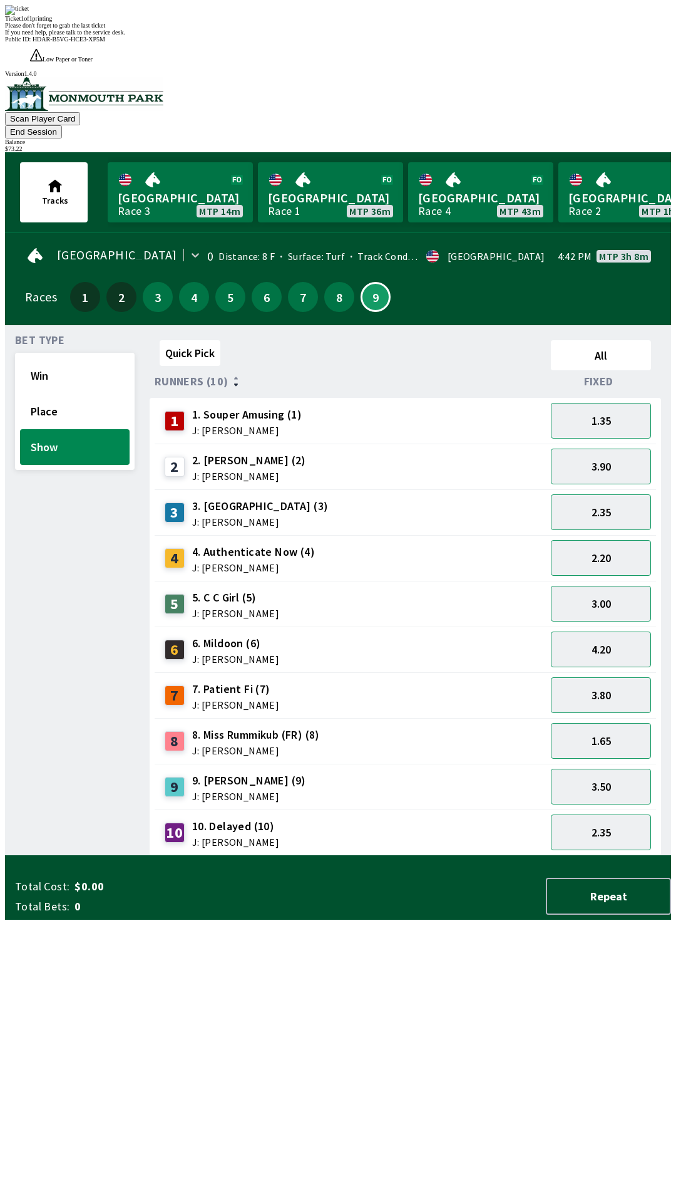 The height and width of the screenshot is (1203, 676). I want to click on span: Bet Type, so click(39, 340).